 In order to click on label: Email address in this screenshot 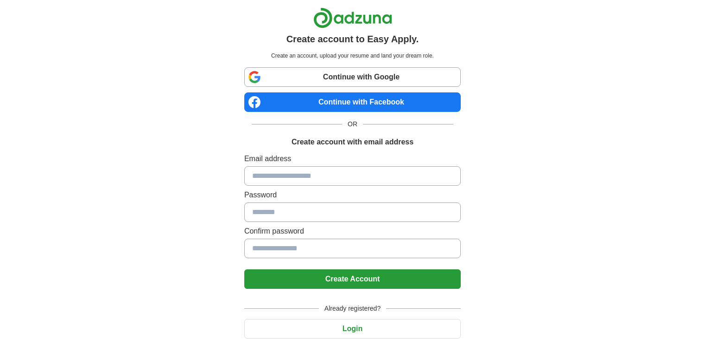, I will do `click(352, 159)`.